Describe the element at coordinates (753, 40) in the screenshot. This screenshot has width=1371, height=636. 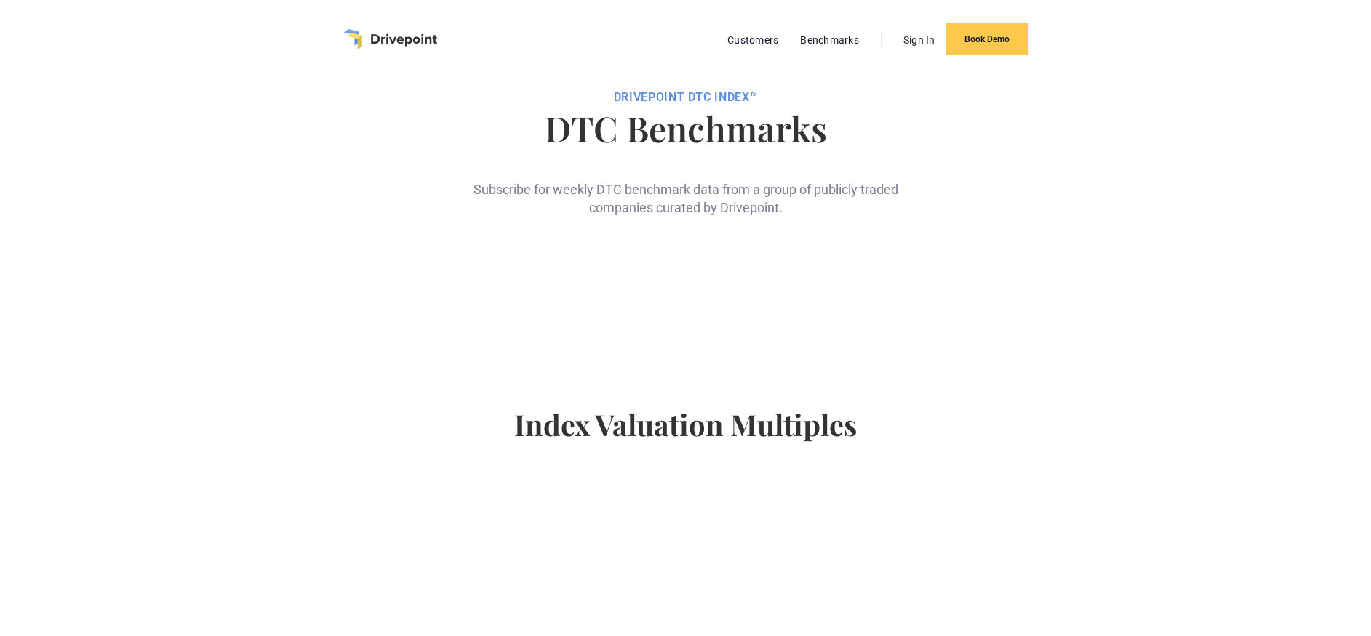
I see `a: Customers` at that location.